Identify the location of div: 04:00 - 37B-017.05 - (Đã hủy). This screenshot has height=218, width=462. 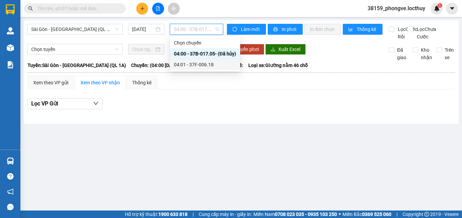
(205, 54).